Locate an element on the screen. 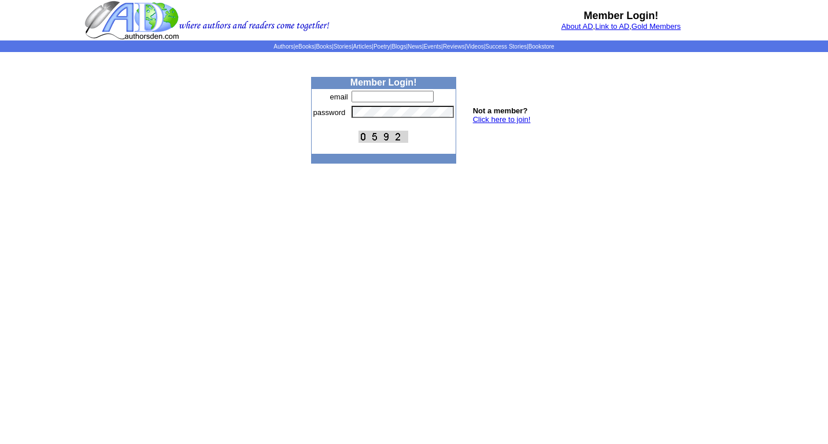 The width and height of the screenshot is (828, 444). a: Events is located at coordinates (432, 46).